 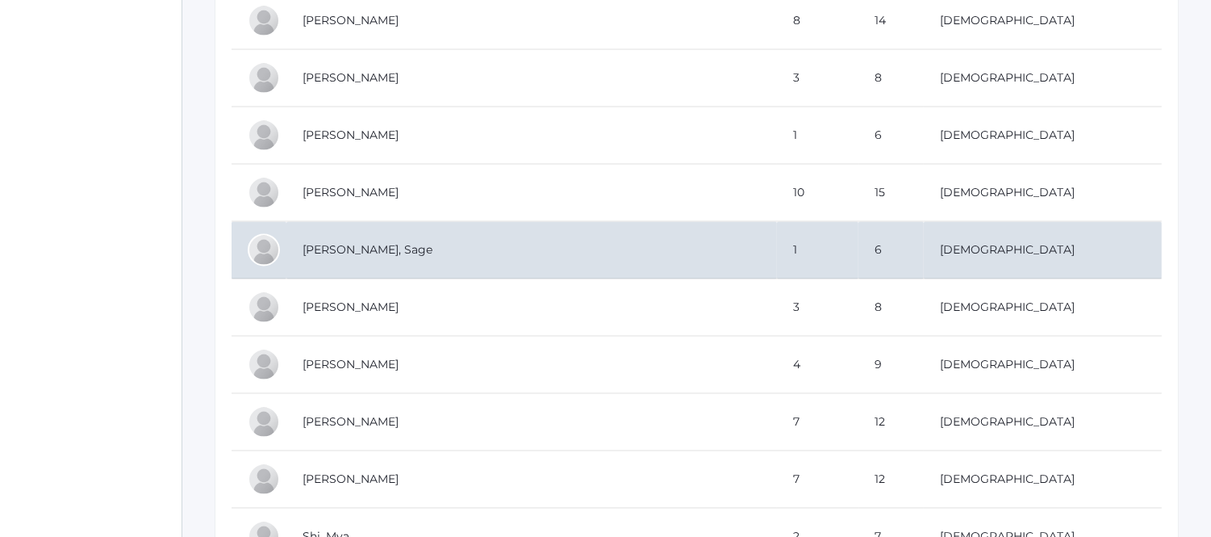 What do you see at coordinates (264, 192) in the screenshot?
I see `div: Ava Rimmer` at bounding box center [264, 192].